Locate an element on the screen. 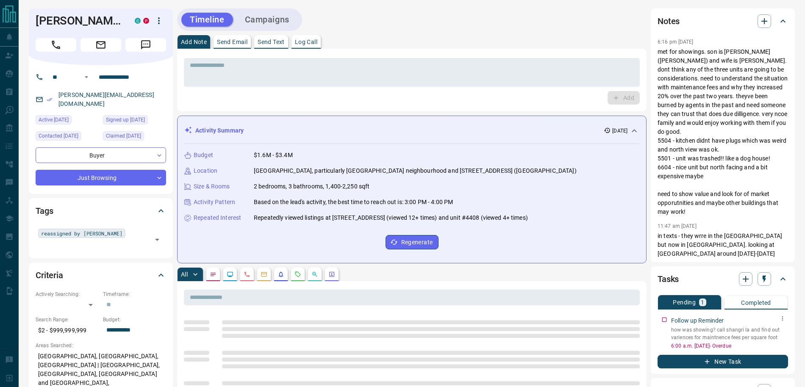 Image resolution: width=805 pixels, height=387 pixels. p: Budget is located at coordinates (203, 155).